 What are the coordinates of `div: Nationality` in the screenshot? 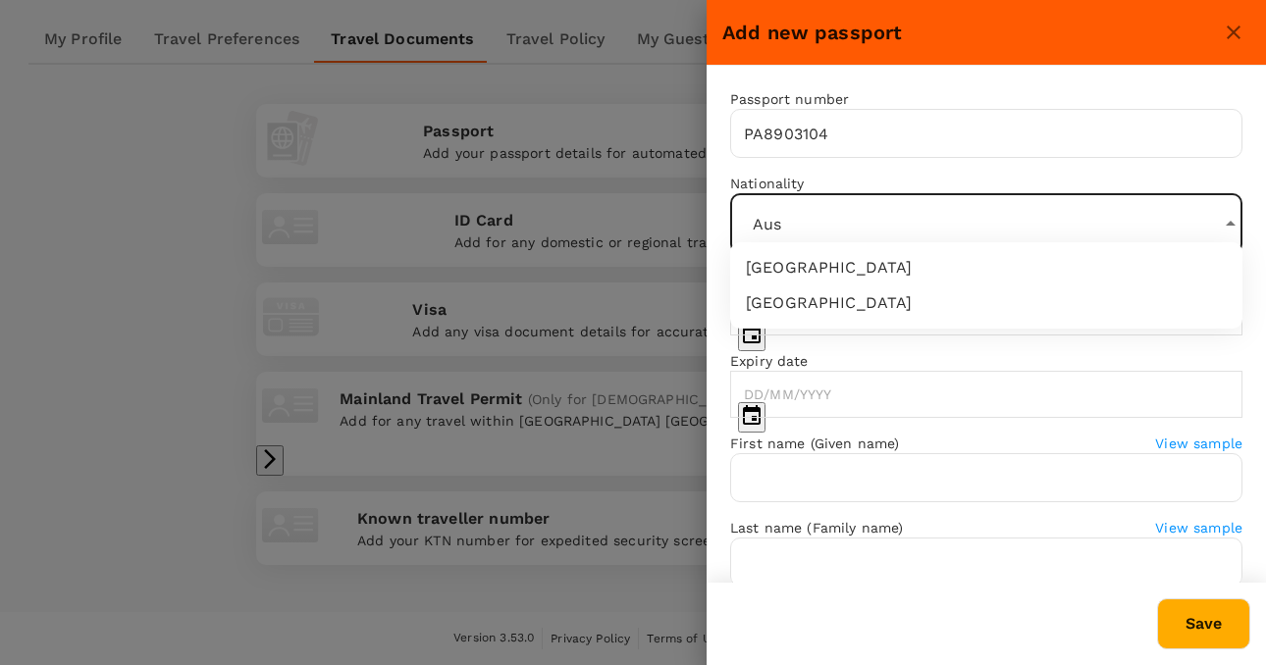 It's located at (986, 184).